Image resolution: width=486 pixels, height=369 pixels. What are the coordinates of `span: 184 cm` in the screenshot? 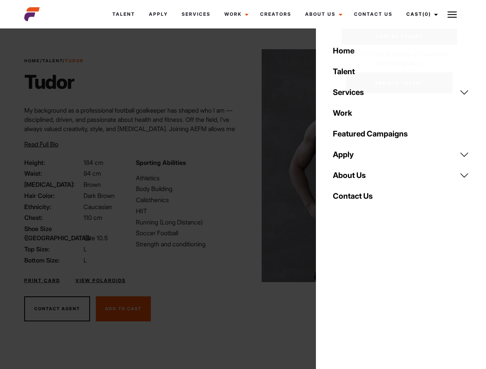 It's located at (93, 163).